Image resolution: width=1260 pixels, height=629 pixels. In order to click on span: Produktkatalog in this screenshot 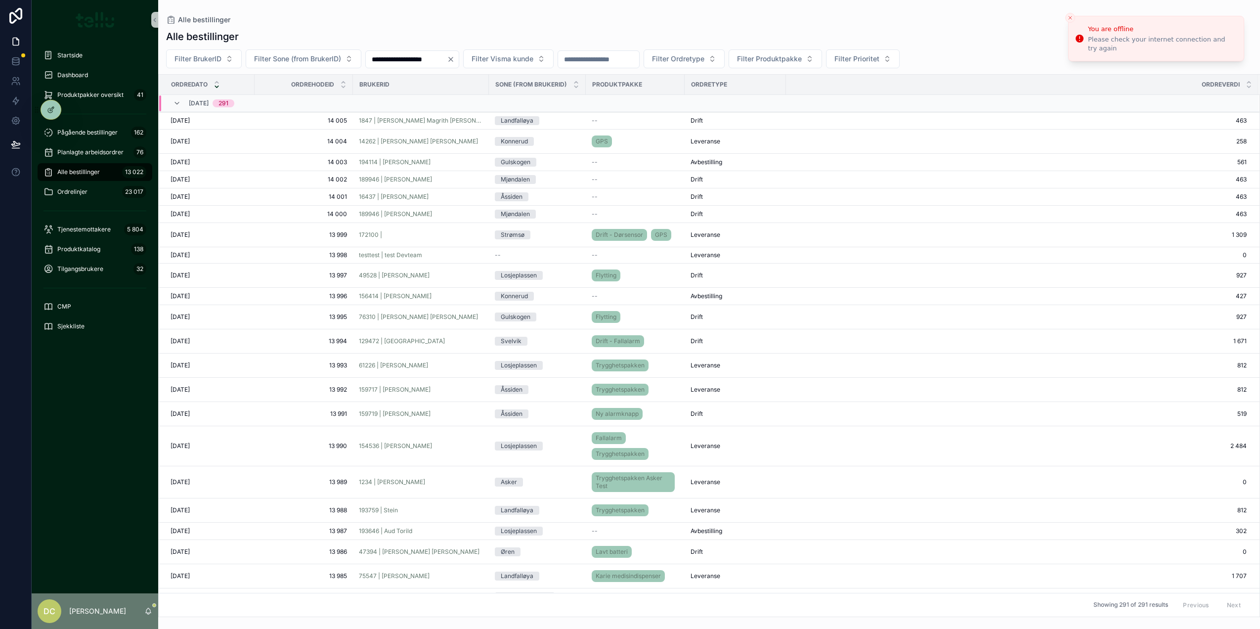, I will do `click(79, 249)`.